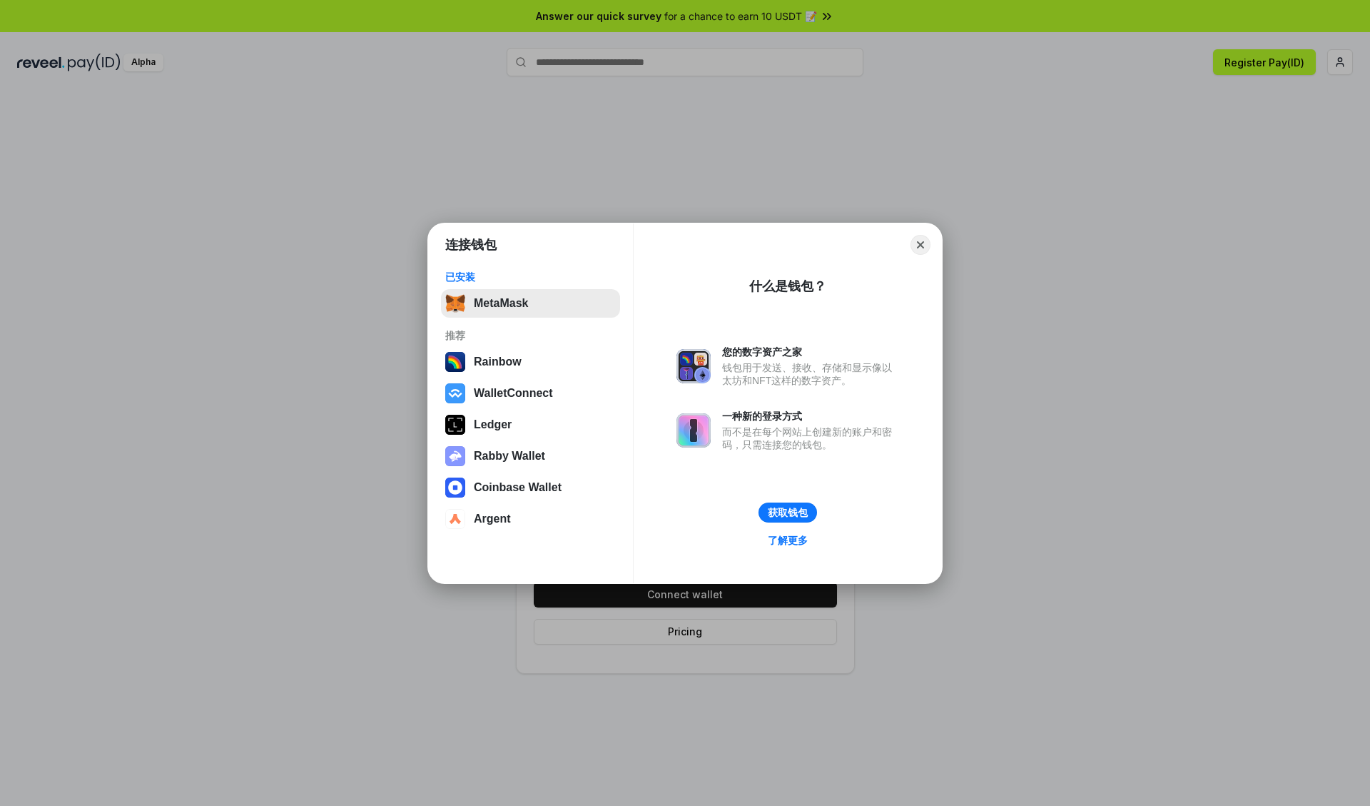  What do you see at coordinates (920, 245) in the screenshot?
I see `button: Close` at bounding box center [920, 245].